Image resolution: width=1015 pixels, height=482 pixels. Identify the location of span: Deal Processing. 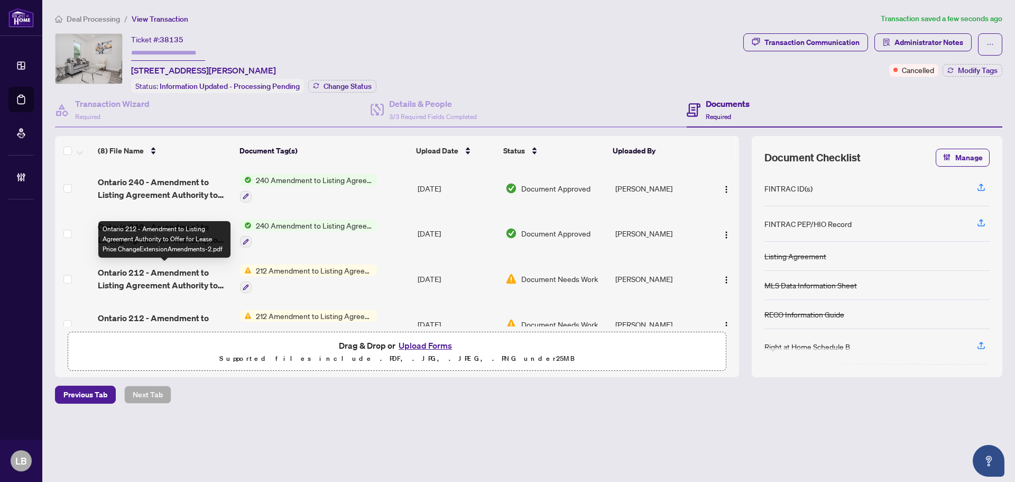
(93, 19).